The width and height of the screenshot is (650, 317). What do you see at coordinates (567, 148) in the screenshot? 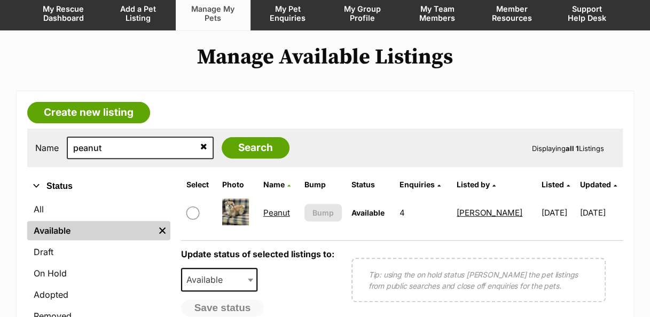
I see `span: Displaying Listings` at bounding box center [567, 148].